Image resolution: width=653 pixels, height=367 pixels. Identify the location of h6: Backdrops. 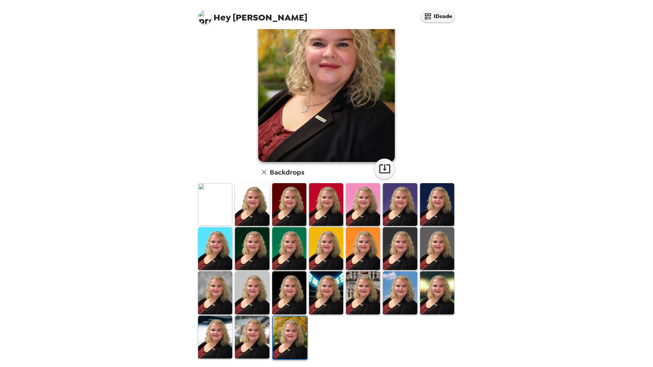
(287, 172).